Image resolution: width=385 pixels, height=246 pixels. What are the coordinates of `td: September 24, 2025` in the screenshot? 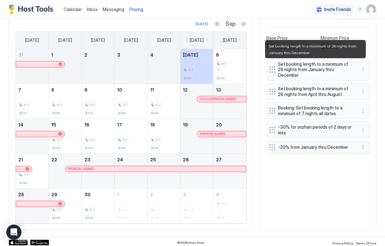 It's located at (131, 171).